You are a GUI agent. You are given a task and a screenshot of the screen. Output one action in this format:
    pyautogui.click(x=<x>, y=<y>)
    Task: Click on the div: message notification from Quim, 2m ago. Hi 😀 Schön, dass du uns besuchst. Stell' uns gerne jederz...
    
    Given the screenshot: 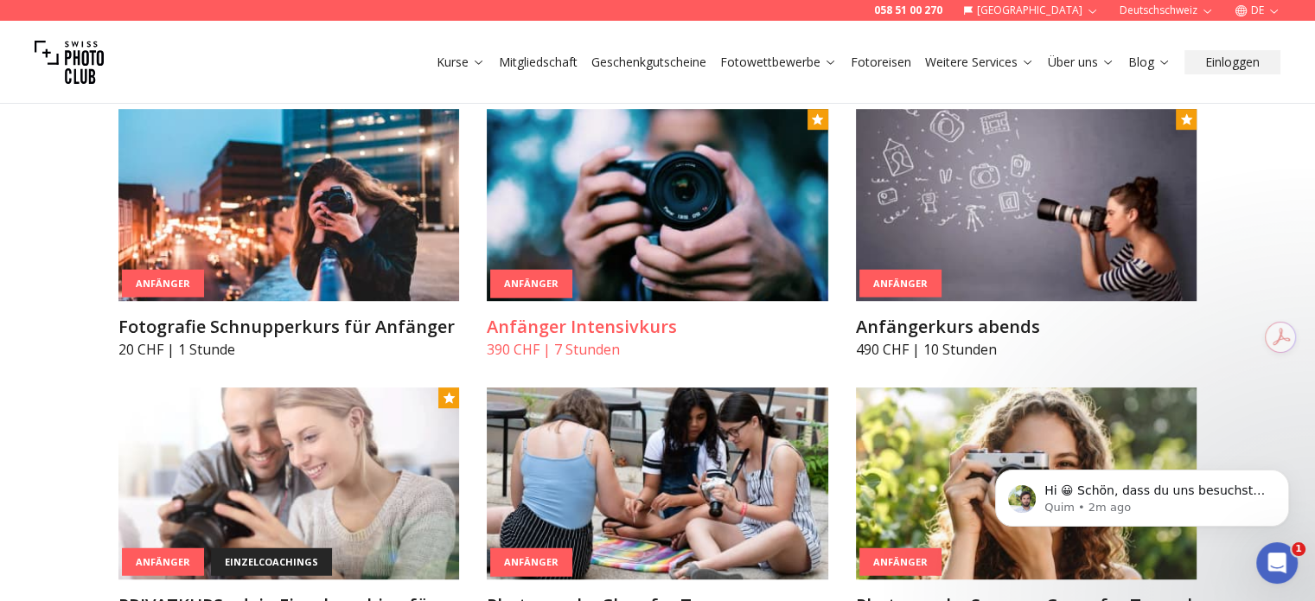 What is the action you would take?
    pyautogui.click(x=173, y=65)
    